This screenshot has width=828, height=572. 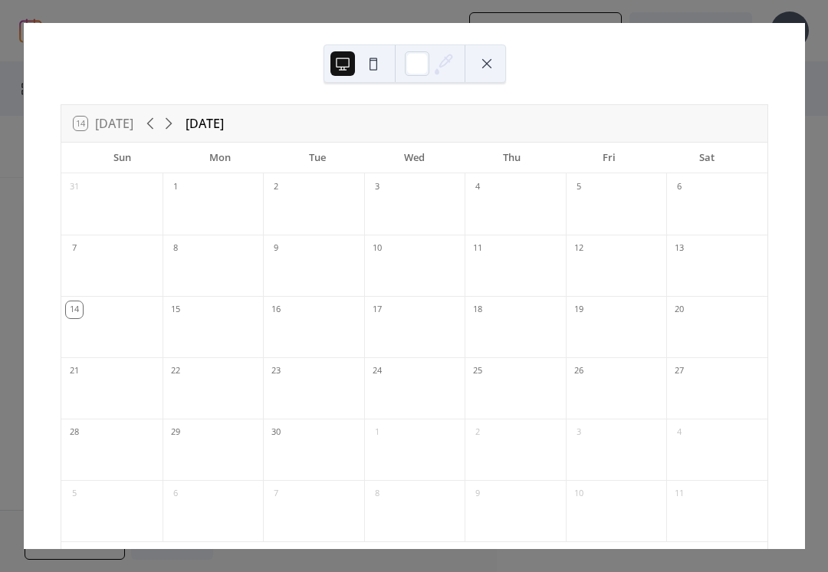 What do you see at coordinates (679, 248) in the screenshot?
I see `div: 13` at bounding box center [679, 248].